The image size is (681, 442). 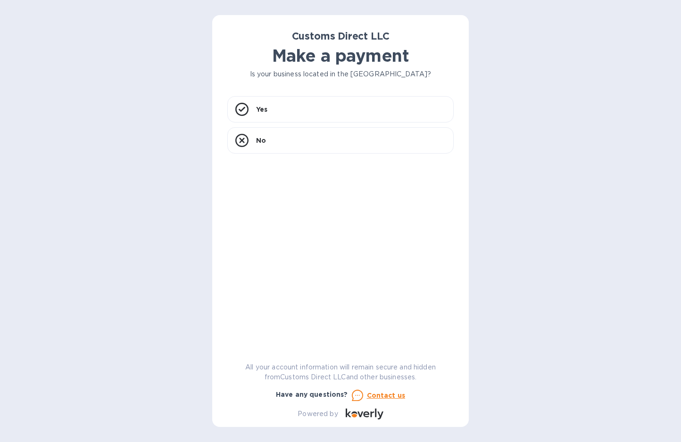 What do you see at coordinates (262, 109) in the screenshot?
I see `p: Yes` at bounding box center [262, 109].